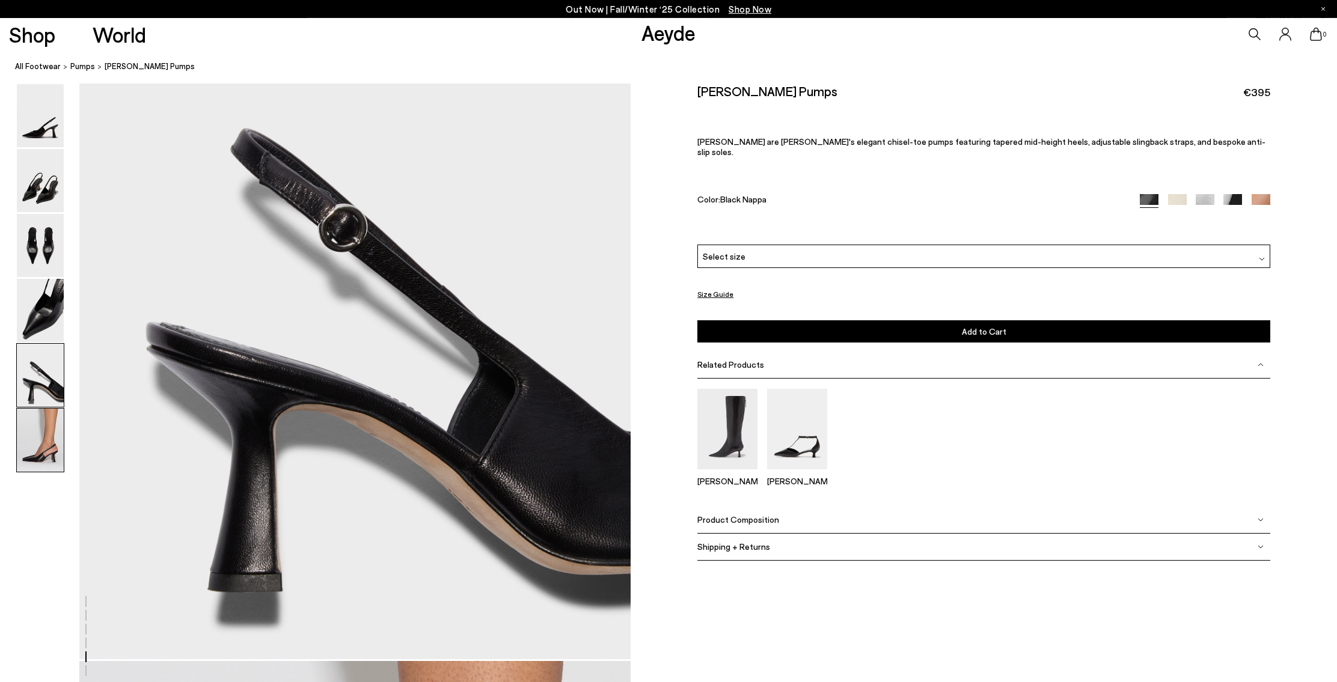  Describe the element at coordinates (983, 331) in the screenshot. I see `button: Add to Cart` at that location.